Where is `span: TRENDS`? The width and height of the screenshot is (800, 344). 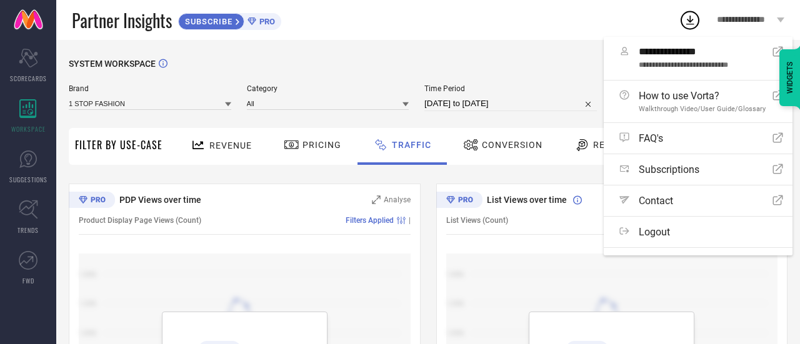 span: TRENDS is located at coordinates (28, 230).